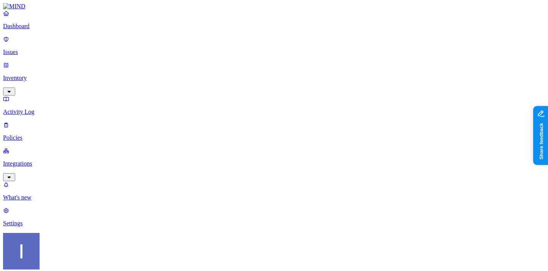 Image resolution: width=548 pixels, height=271 pixels. Describe the element at coordinates (274, 112) in the screenshot. I see `p: Activity Log` at that location.